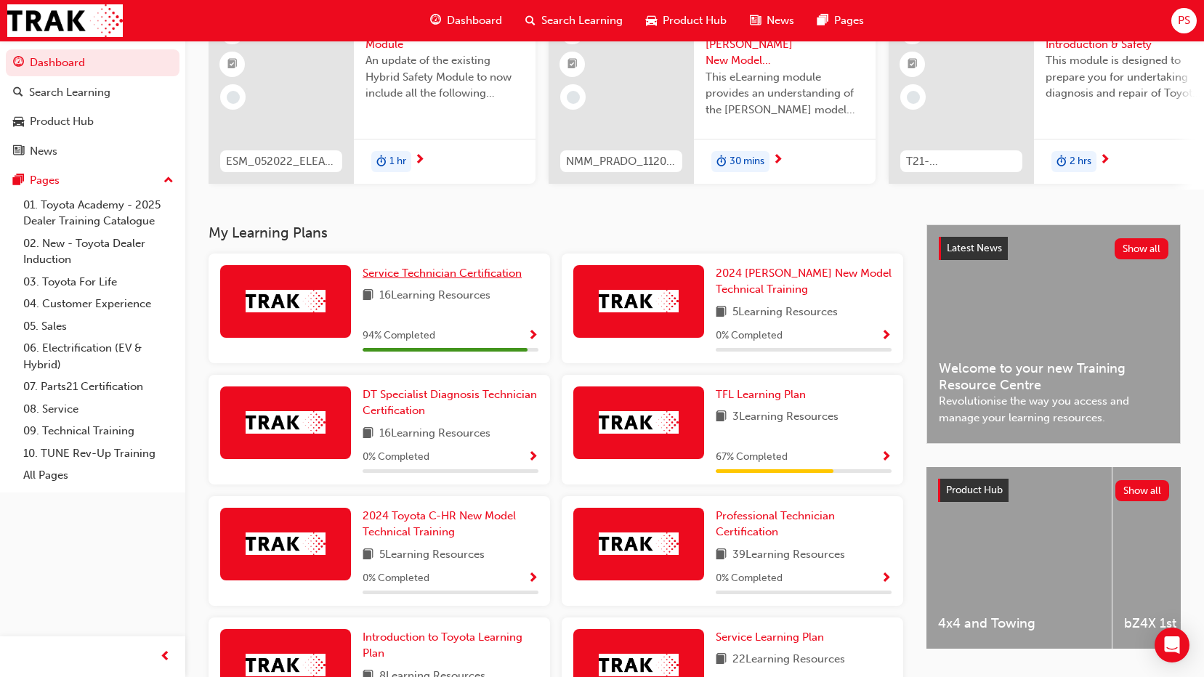 The image size is (1204, 677). Describe the element at coordinates (98, 282) in the screenshot. I see `a: 03. Toyota For Life` at that location.